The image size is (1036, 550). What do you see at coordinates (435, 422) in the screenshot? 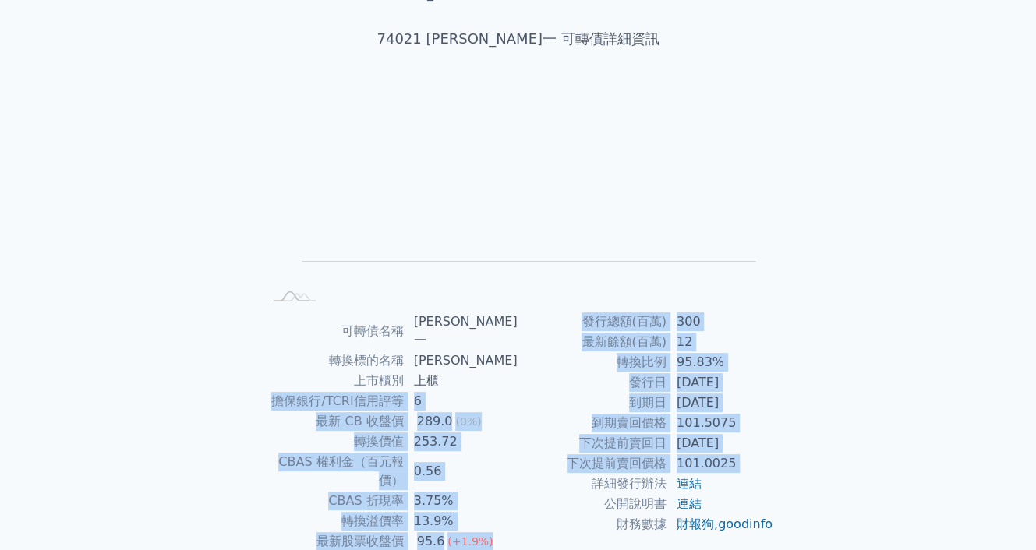
I see `div: 289.0` at bounding box center [435, 422].